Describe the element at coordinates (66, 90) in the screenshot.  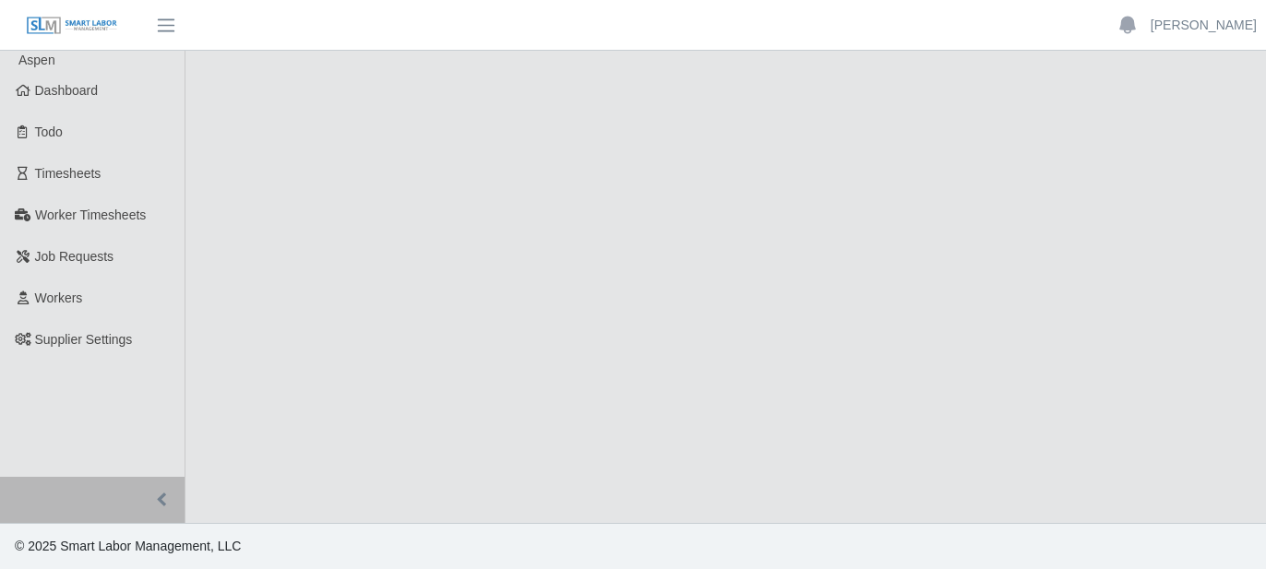
I see `span: Dashboard` at that location.